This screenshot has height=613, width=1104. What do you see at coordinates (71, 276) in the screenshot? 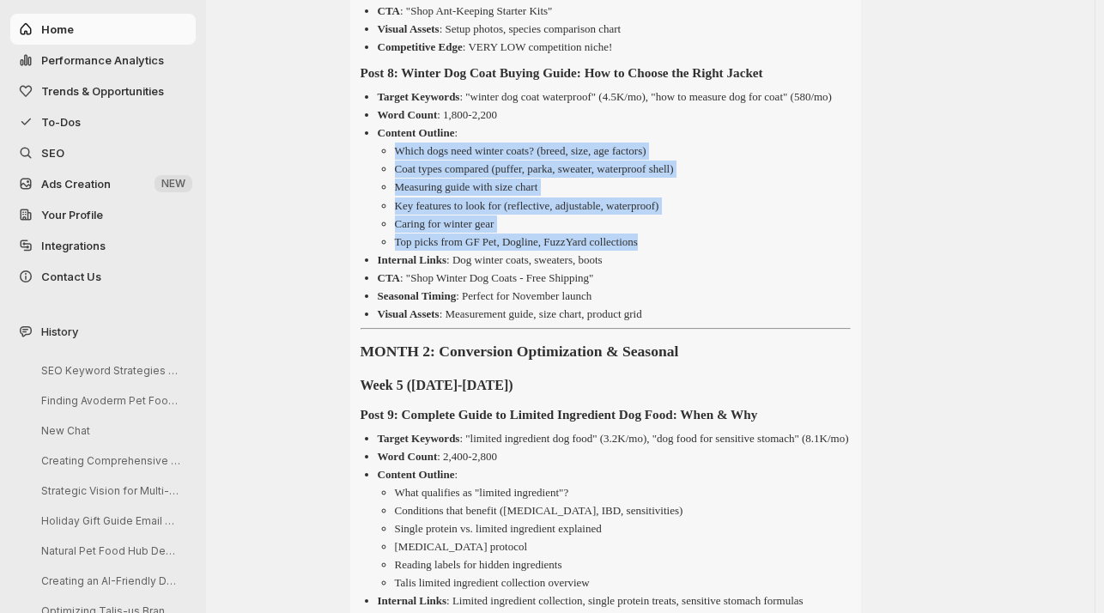
I see `span: Contact Us` at bounding box center [71, 276].